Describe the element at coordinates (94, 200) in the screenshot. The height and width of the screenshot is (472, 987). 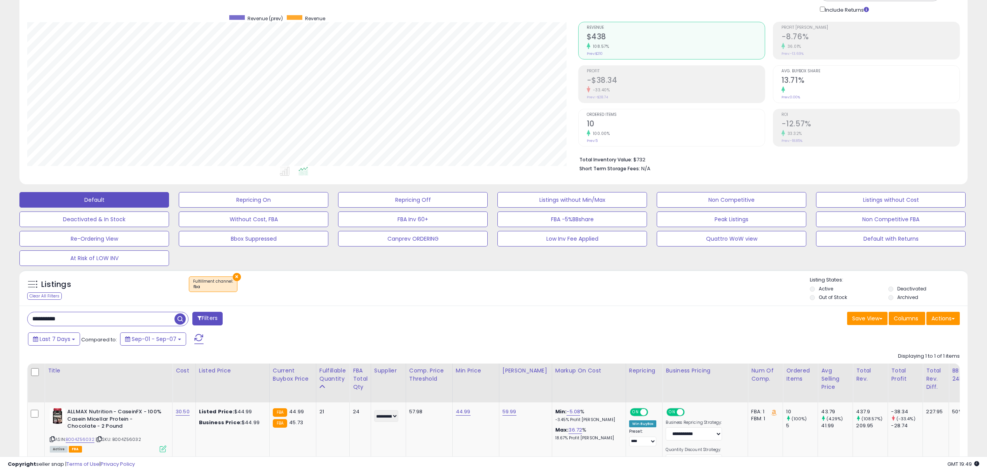
I see `button: Default` at that location.